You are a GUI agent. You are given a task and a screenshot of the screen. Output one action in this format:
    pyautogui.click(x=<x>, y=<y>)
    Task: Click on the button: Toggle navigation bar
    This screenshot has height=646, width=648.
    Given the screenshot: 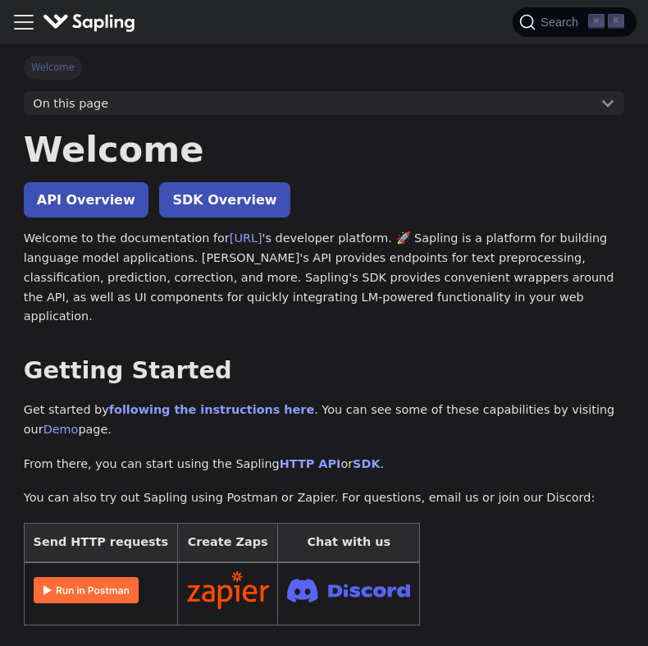 What is the action you would take?
    pyautogui.click(x=24, y=22)
    